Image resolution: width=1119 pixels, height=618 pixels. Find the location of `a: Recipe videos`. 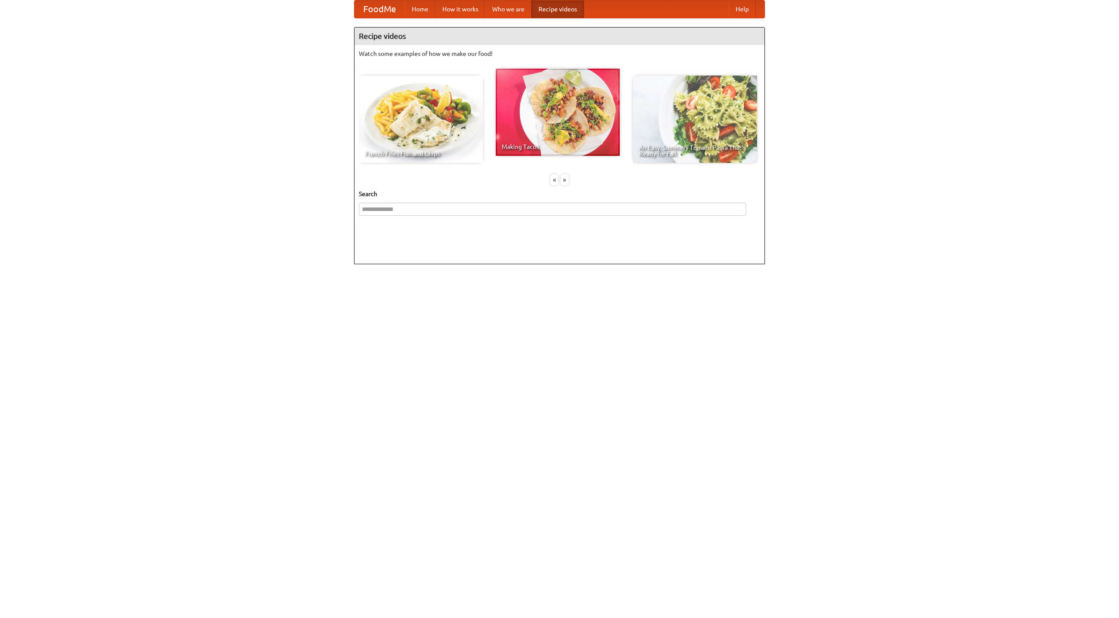

a: Recipe videos is located at coordinates (558, 9).